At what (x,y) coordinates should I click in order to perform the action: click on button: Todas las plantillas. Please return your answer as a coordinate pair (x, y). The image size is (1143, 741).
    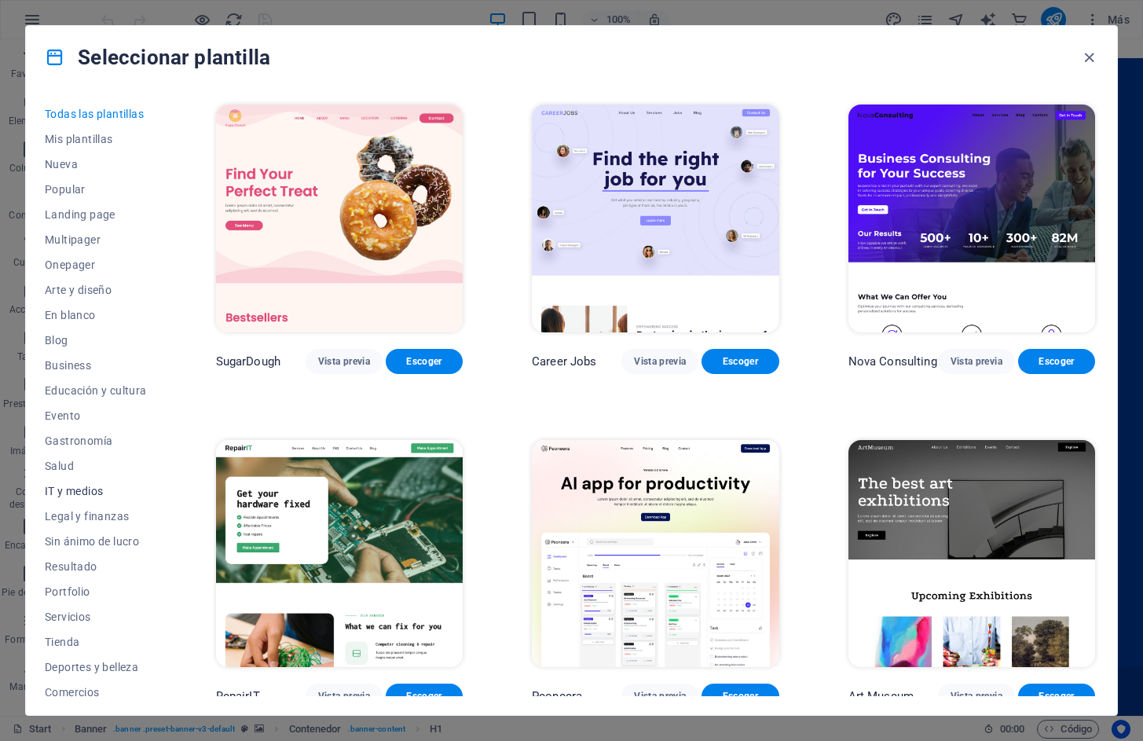
    Looking at the image, I should click on (96, 114).